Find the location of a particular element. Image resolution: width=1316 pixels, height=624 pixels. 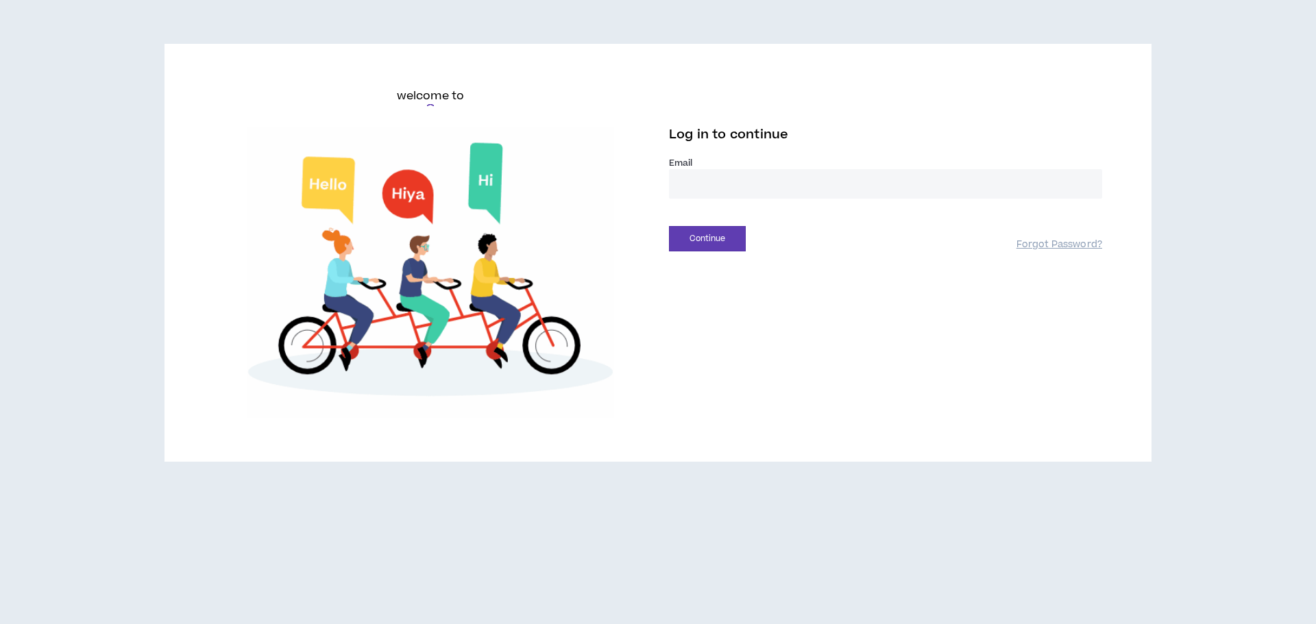

span: Log in to continue is located at coordinates (729, 134).